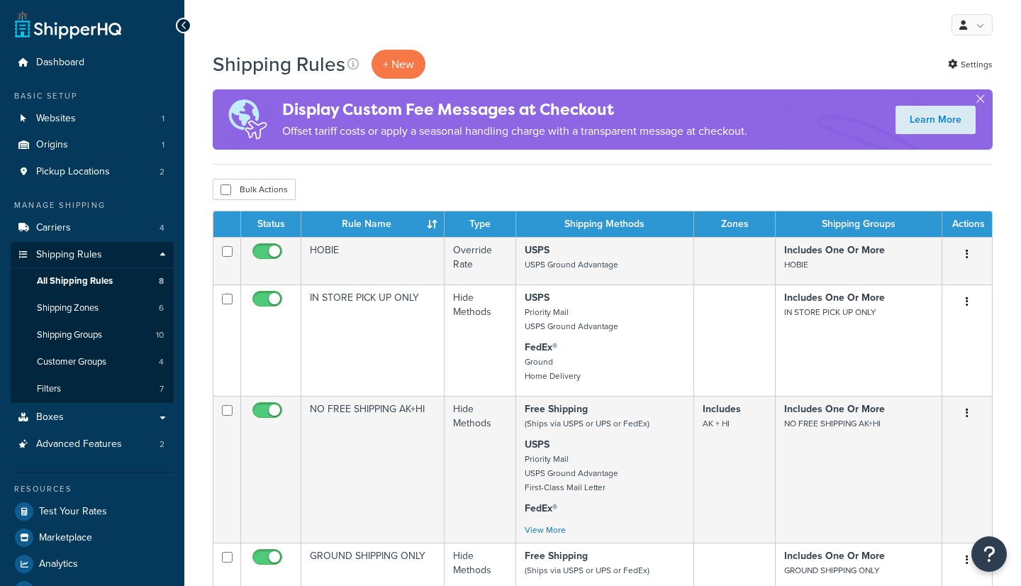 This screenshot has width=1021, height=586. What do you see at coordinates (53, 228) in the screenshot?
I see `span: Carriers` at bounding box center [53, 228].